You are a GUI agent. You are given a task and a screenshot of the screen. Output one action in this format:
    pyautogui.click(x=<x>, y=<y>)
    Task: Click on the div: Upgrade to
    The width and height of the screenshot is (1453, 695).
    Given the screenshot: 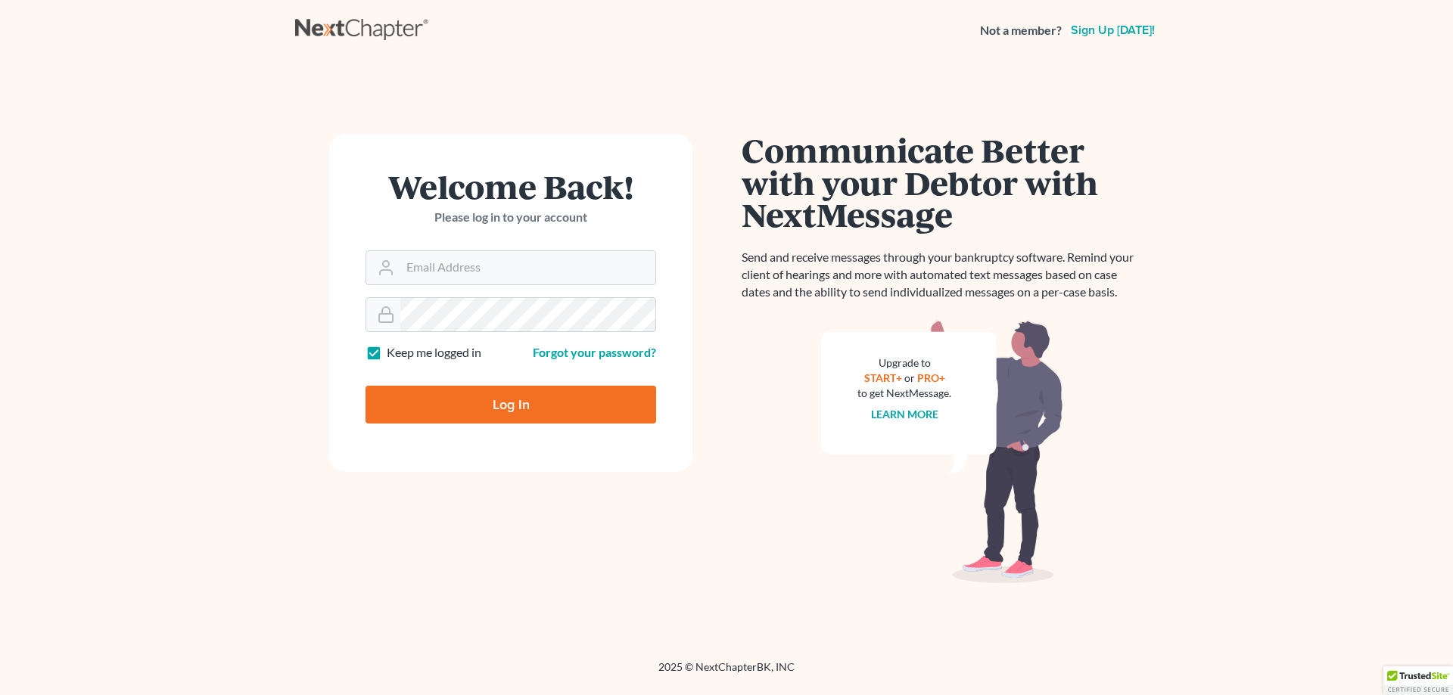 What is the action you would take?
    pyautogui.click(x=904, y=363)
    